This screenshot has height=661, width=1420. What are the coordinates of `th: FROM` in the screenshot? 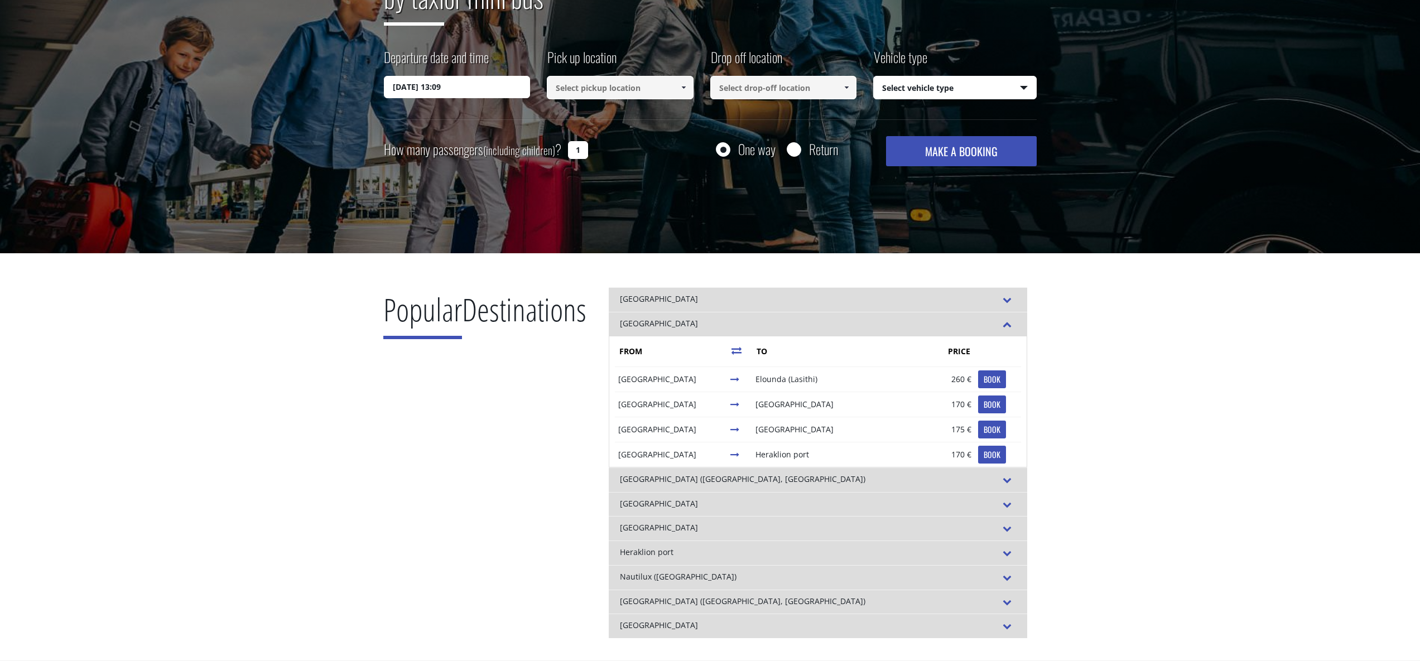 It's located at (671, 352).